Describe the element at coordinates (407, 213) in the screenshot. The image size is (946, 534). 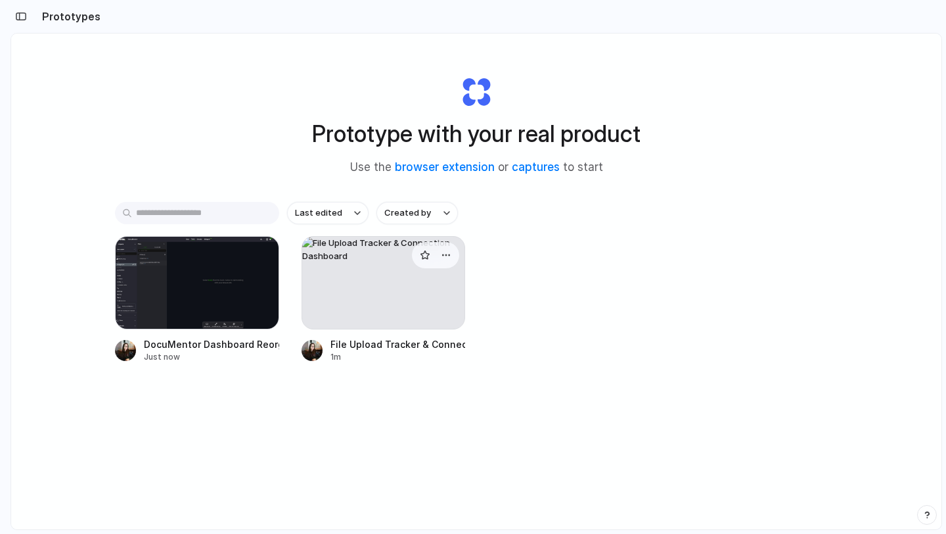
I see `span: Created by` at that location.